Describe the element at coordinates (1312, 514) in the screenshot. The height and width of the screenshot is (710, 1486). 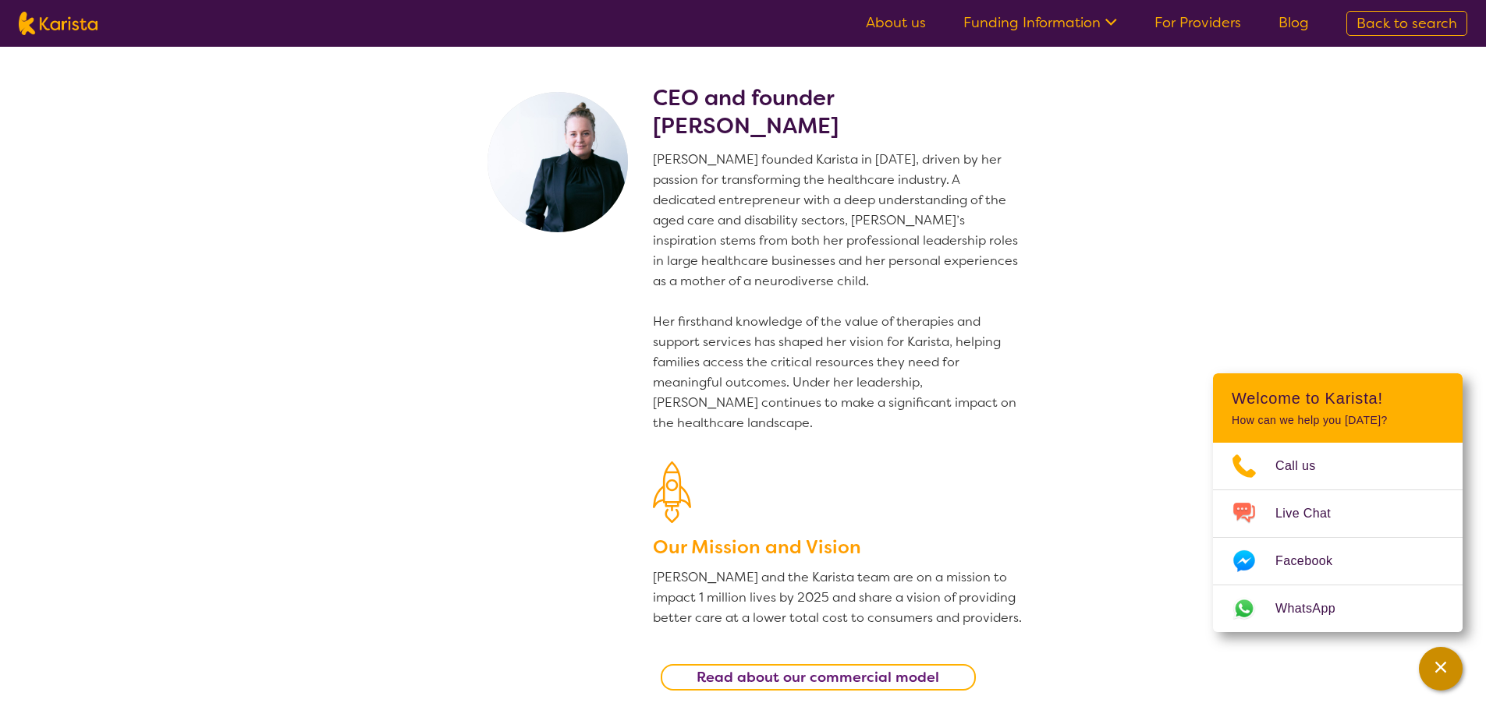
I see `span: Live Chat` at that location.